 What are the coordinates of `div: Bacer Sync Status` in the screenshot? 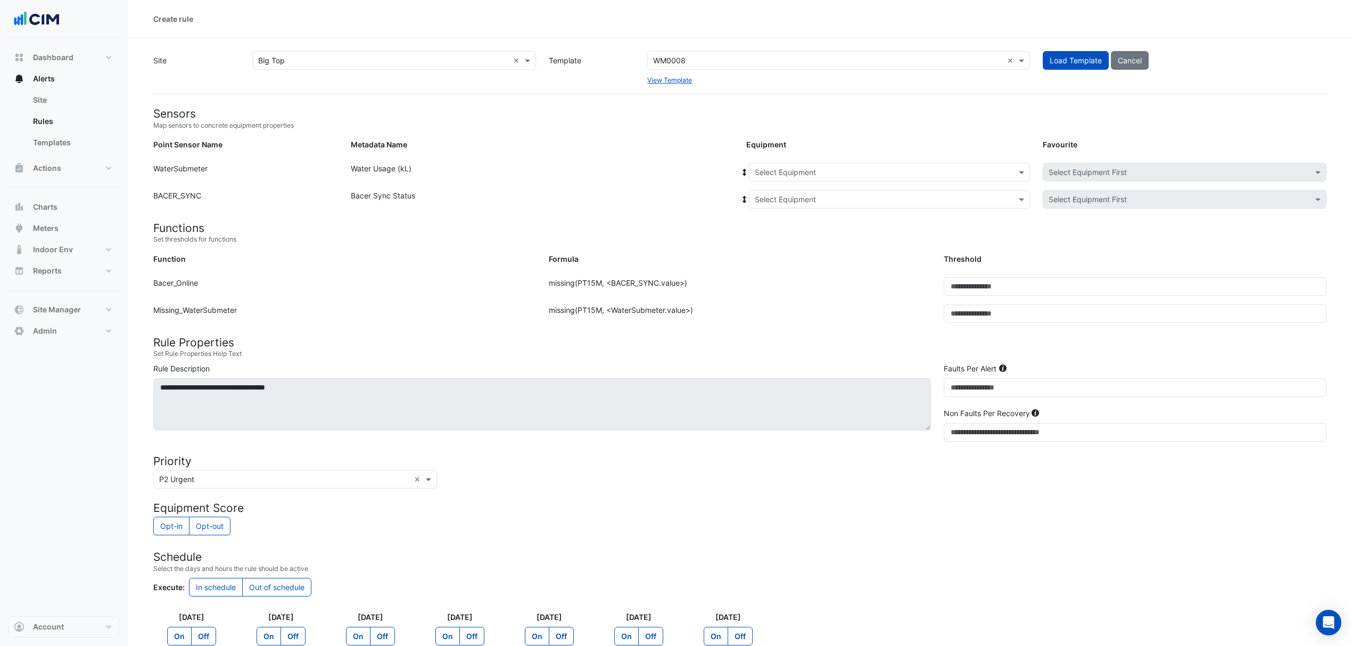 It's located at (542, 201).